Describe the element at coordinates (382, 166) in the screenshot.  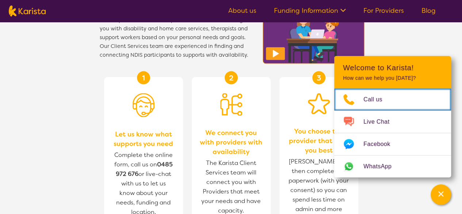
I see `span: WhatsApp` at that location.